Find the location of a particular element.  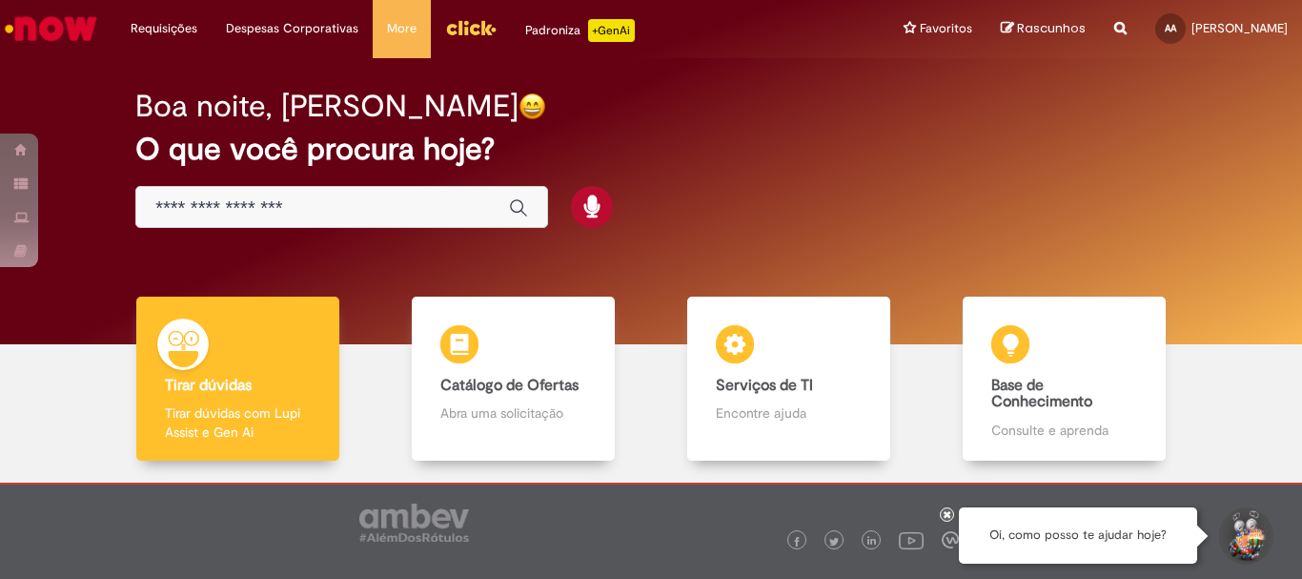

img: logo_footer_youtube.png is located at coordinates (911, 539).